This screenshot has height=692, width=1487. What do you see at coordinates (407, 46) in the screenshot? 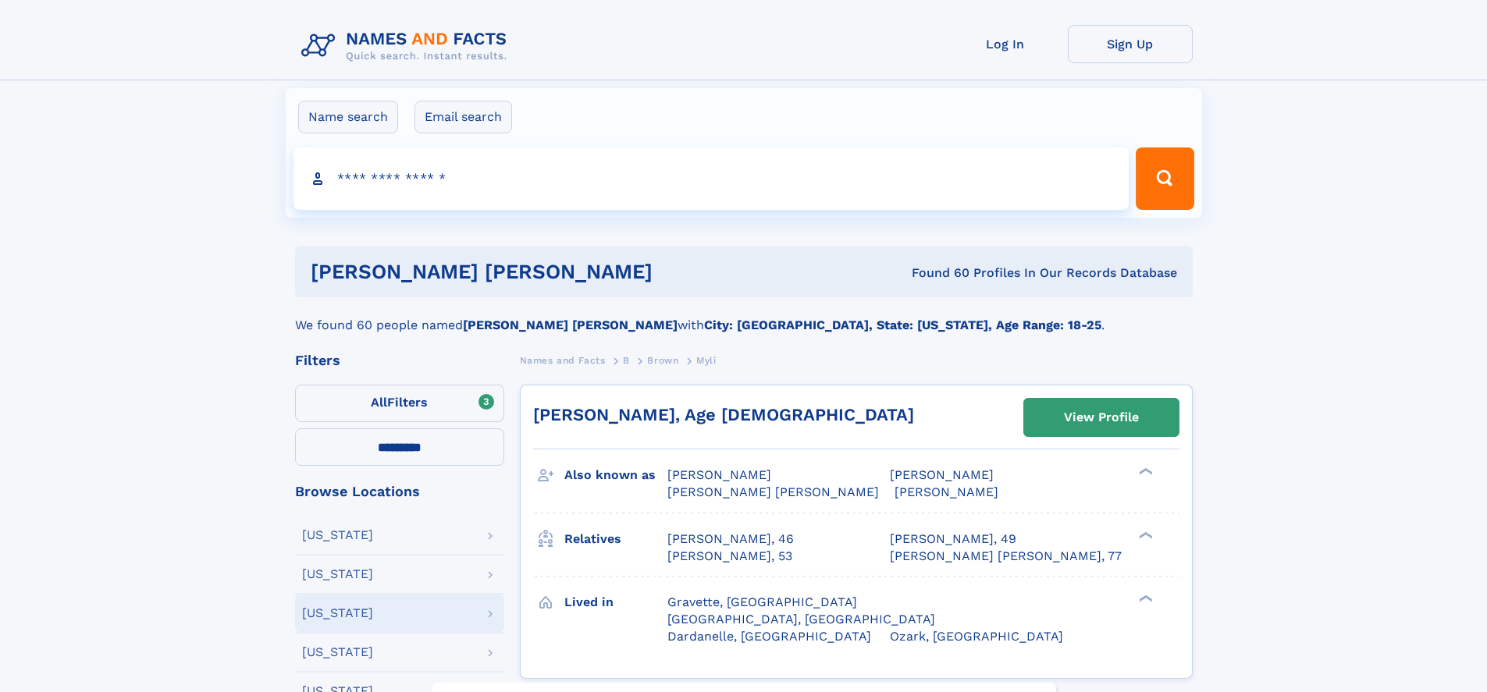
I see `img: Logo Names and Facts` at bounding box center [407, 46].